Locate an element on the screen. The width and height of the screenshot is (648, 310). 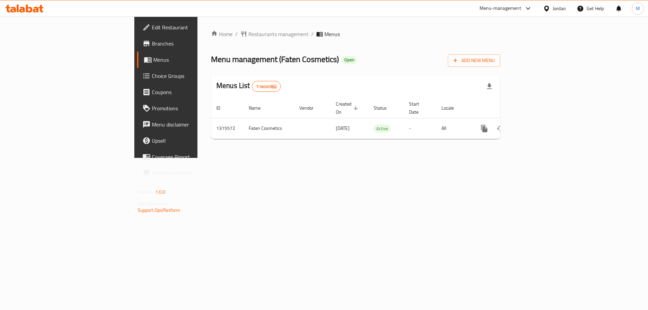
span: Get support on: is located at coordinates (153, 204).